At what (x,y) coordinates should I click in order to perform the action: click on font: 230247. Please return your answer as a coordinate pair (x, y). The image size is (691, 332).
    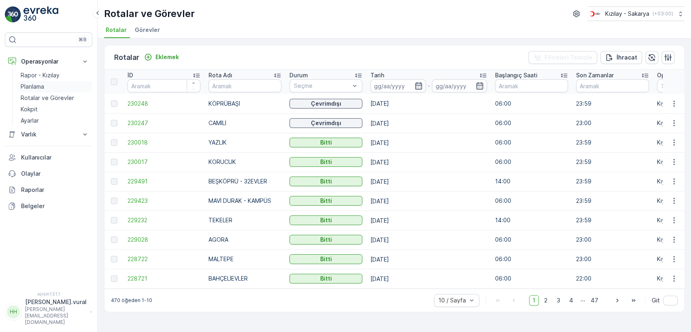
    Looking at the image, I should click on (138, 123).